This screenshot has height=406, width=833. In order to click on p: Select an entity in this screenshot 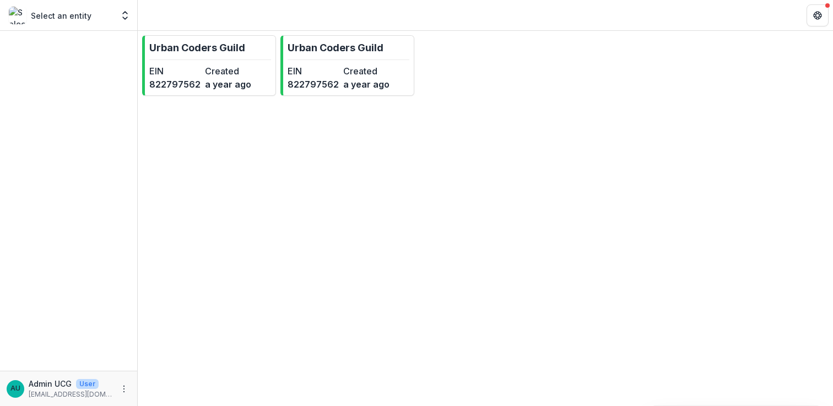, I will do `click(61, 15)`.